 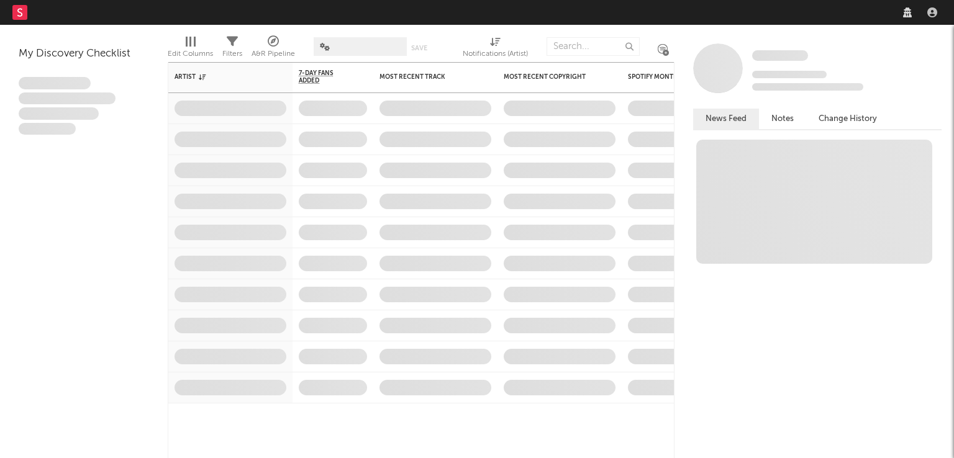 I want to click on span: Lorem ipsum dolor, so click(x=55, y=83).